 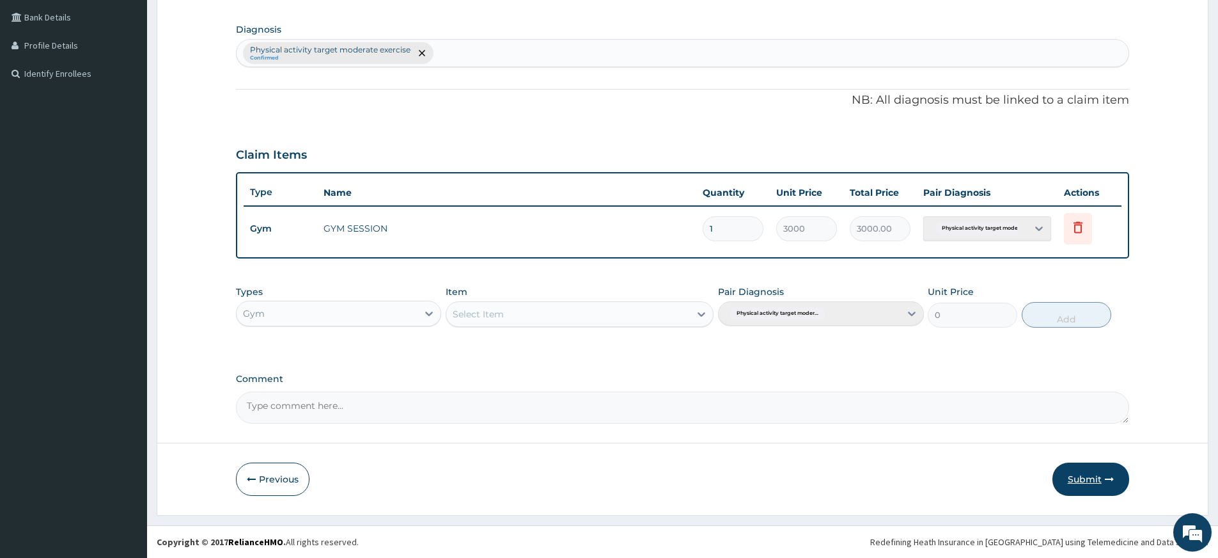 I want to click on footer: All rights reserved., so click(x=682, y=541).